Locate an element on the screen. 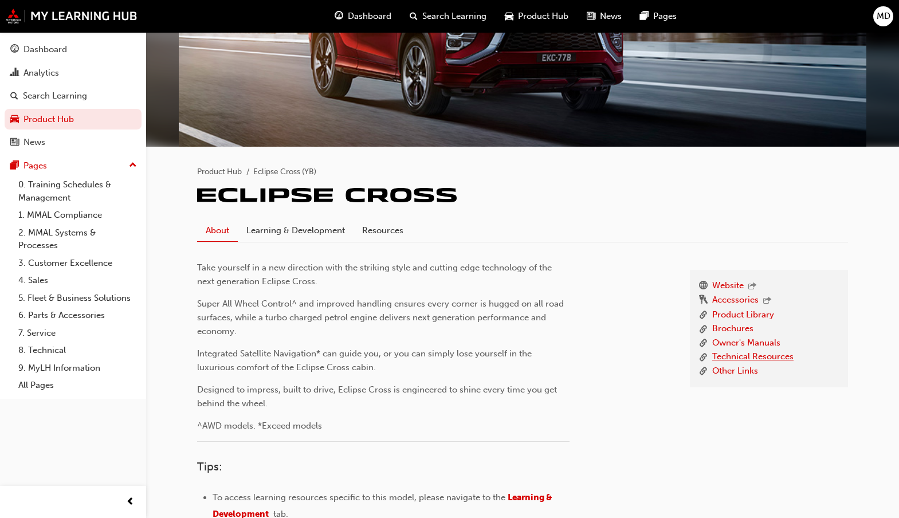  a: News is located at coordinates (73, 142).